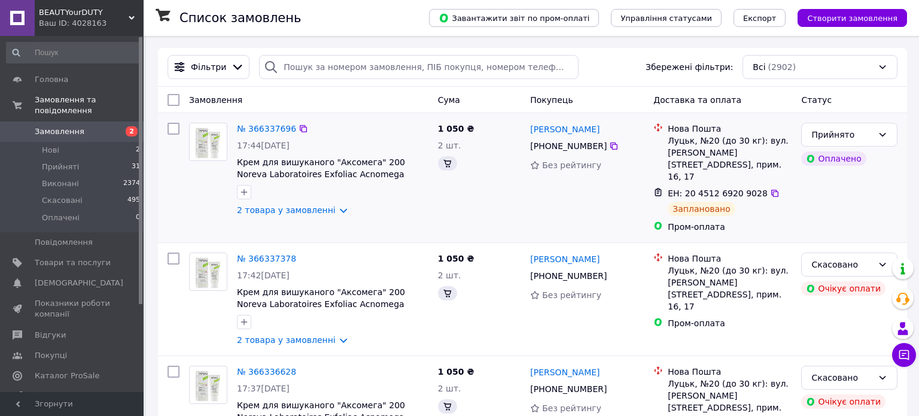 The height and width of the screenshot is (416, 919). Describe the element at coordinates (50, 150) in the screenshot. I see `span: Нові` at that location.